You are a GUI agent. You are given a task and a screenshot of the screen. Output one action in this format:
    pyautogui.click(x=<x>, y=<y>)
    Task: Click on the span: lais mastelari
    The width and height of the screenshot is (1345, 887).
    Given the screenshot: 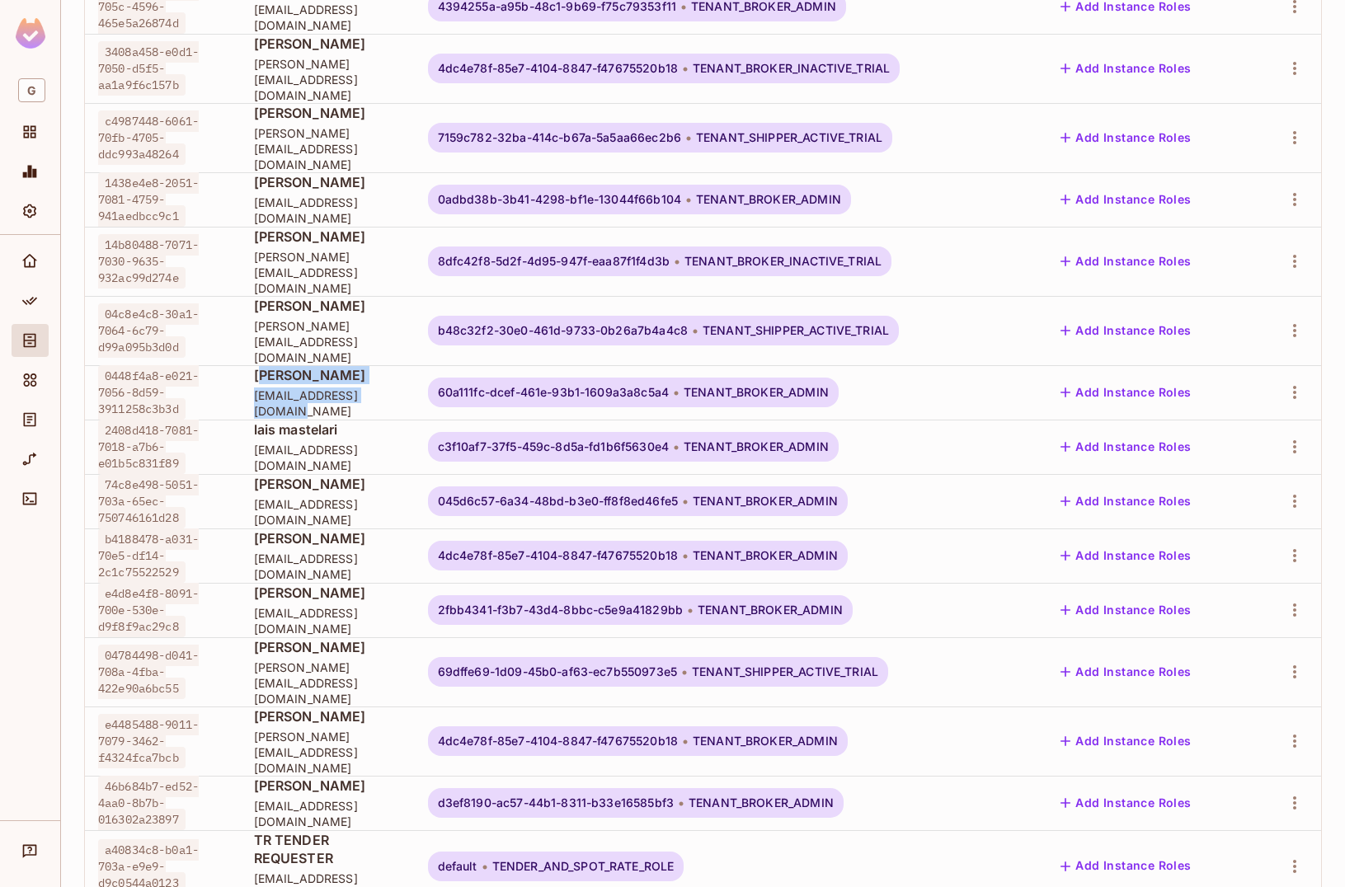 What is the action you would take?
    pyautogui.click(x=327, y=430)
    